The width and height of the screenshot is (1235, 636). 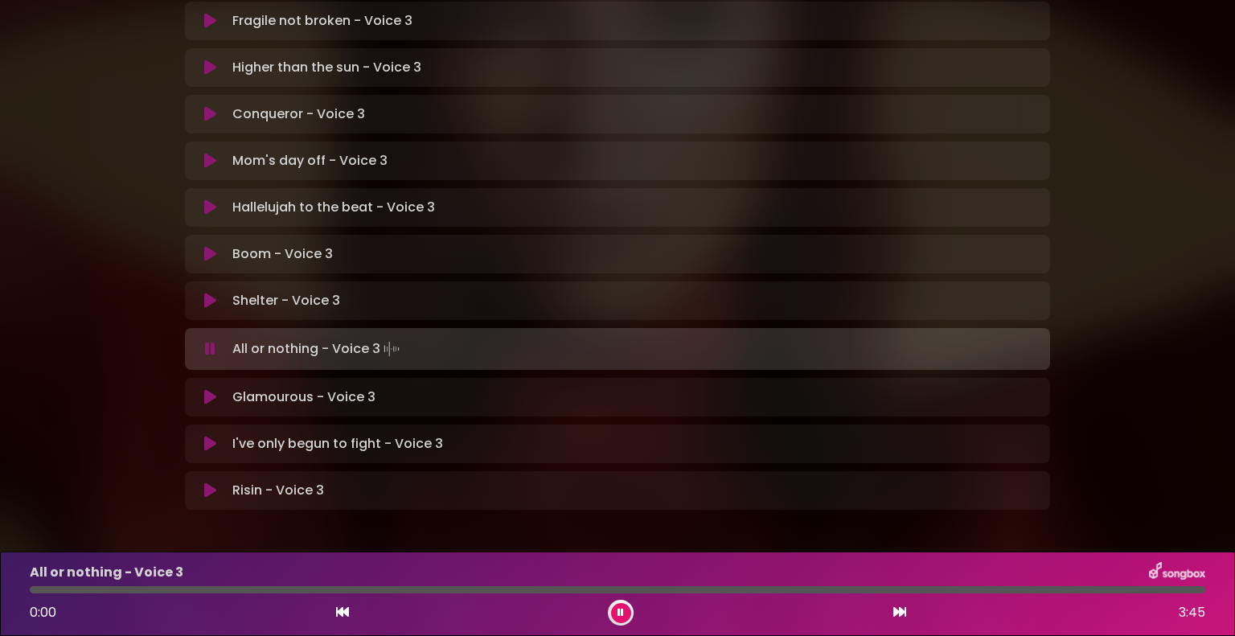 I want to click on p: Boom - Voice 3, so click(x=282, y=254).